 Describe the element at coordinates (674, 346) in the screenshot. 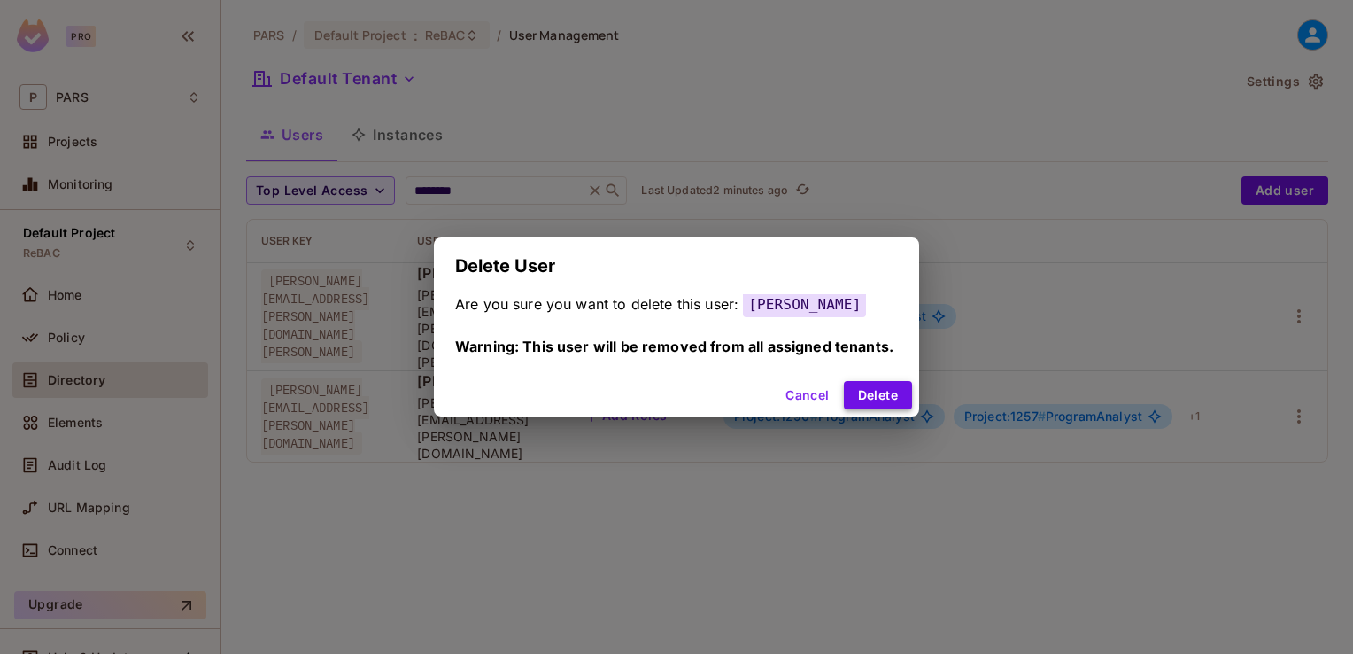

I see `span: Warning: This user will be removed from all assigned tenants.` at that location.